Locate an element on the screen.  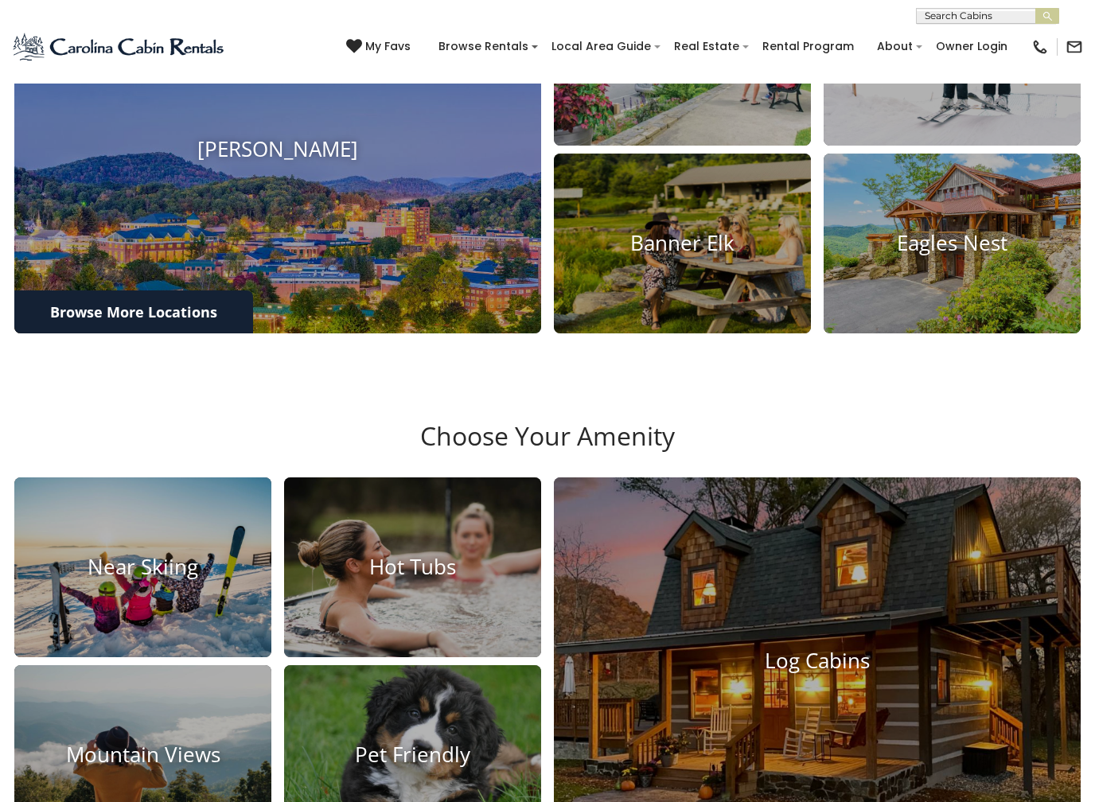
a: Hot Tubs is located at coordinates (412, 567).